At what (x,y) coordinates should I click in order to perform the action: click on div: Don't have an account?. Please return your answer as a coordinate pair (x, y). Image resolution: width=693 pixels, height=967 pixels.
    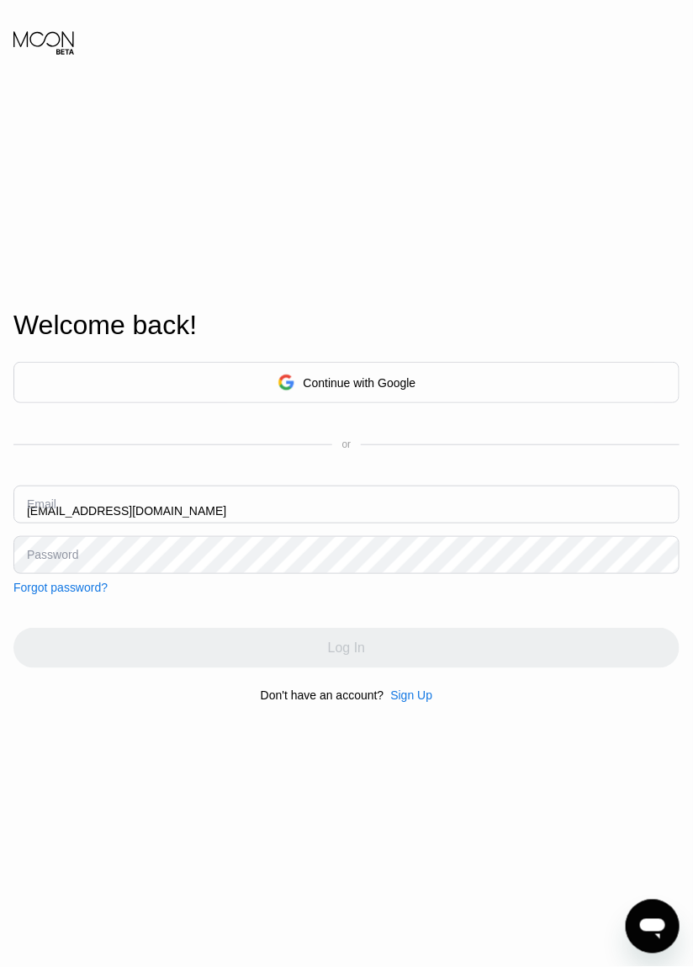
    Looking at the image, I should click on (322, 695).